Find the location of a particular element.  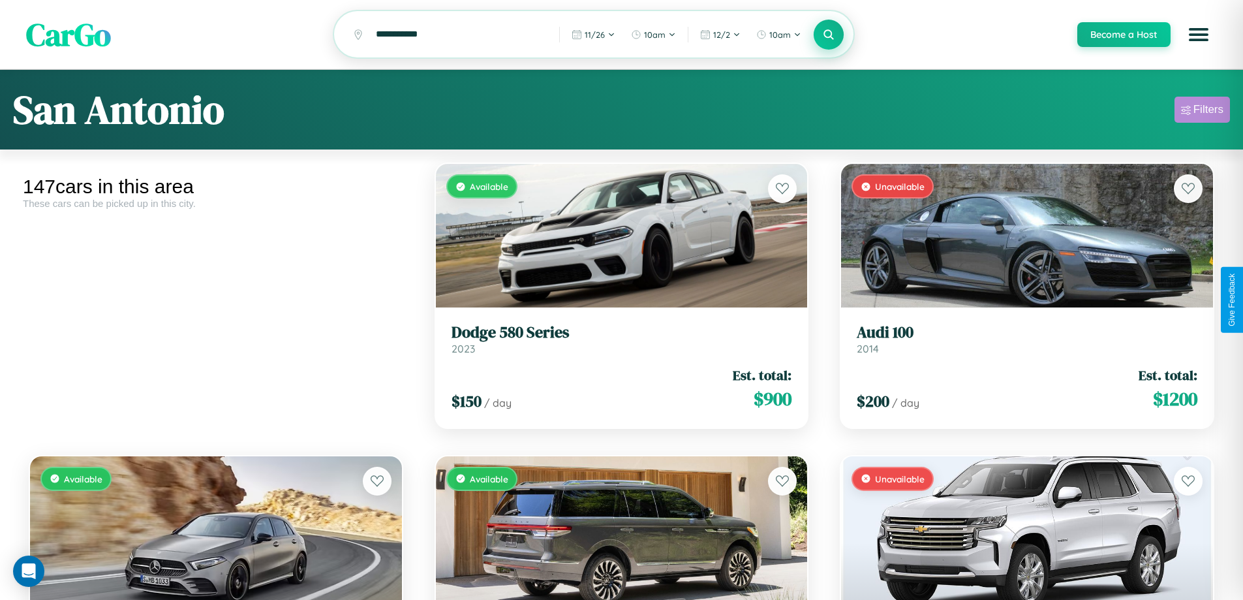

span: 2014 is located at coordinates (868, 349).